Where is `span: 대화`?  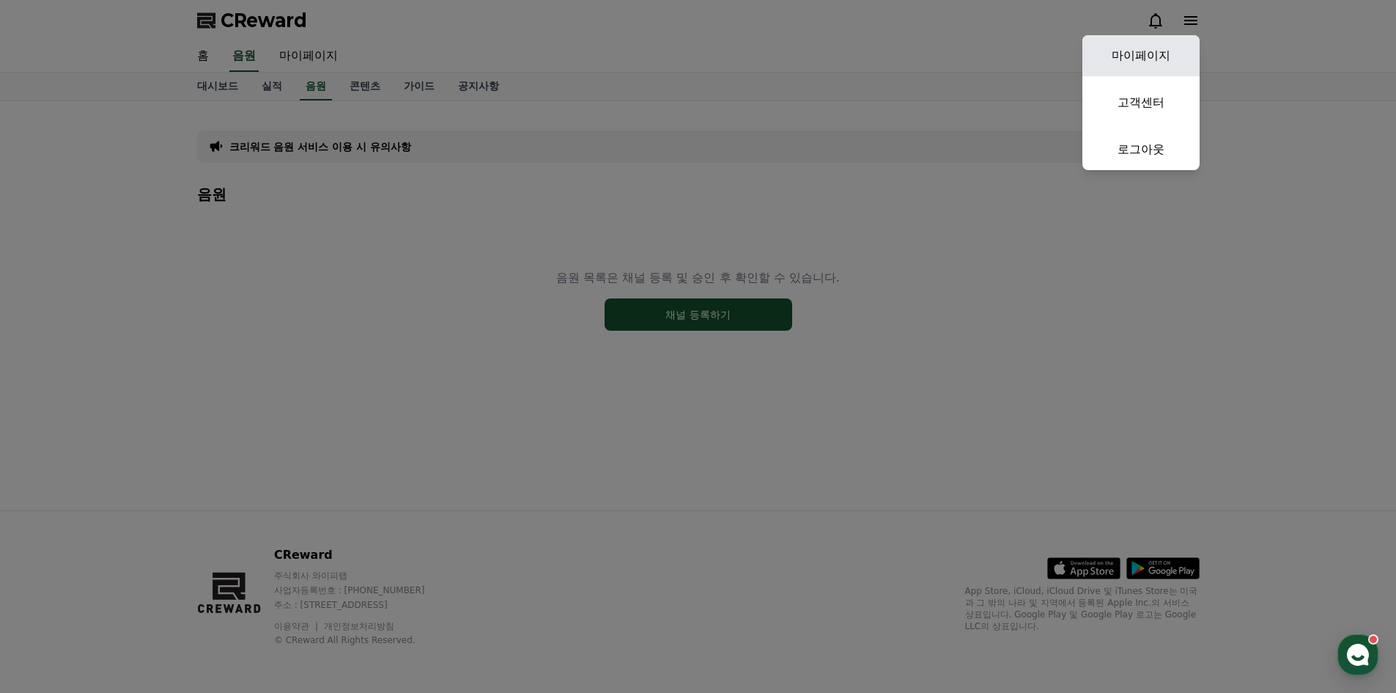 span: 대화 is located at coordinates (143, 493).